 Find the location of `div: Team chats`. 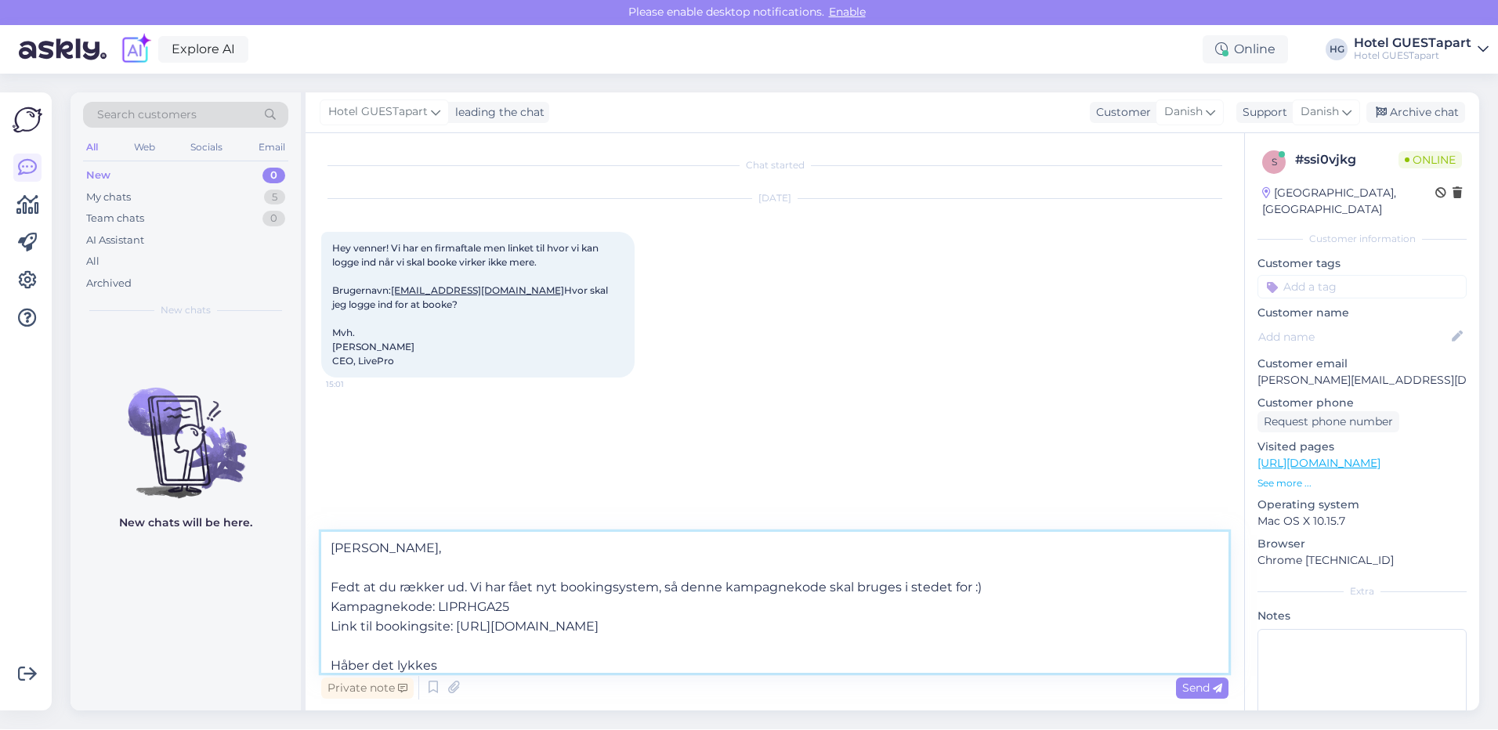

div: Team chats is located at coordinates (115, 219).